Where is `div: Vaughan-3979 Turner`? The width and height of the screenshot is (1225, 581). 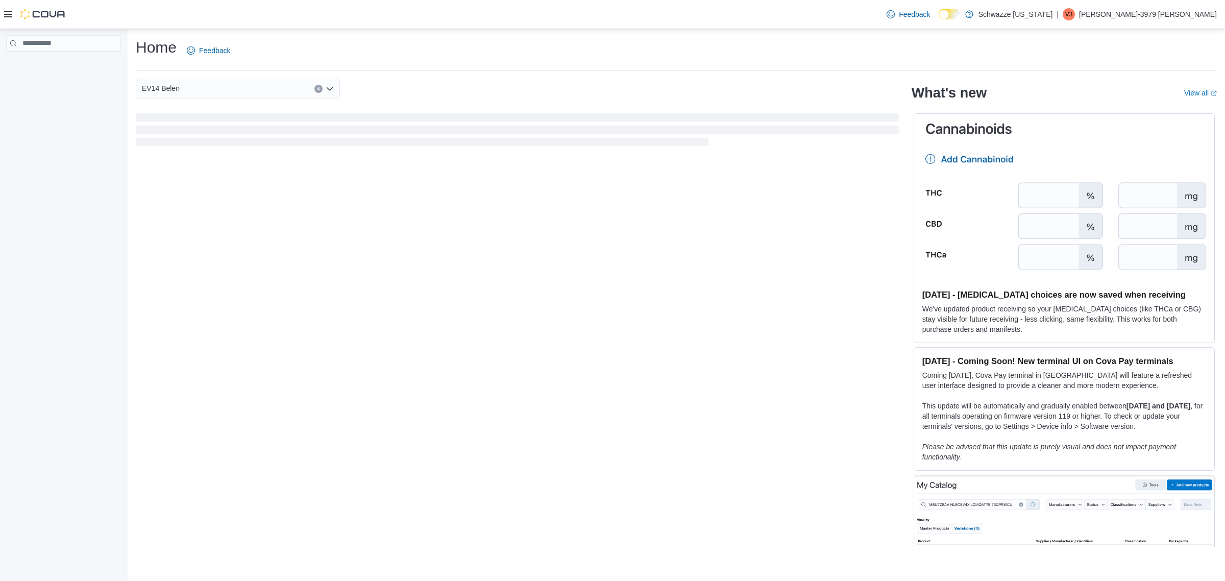
div: Vaughan-3979 Turner is located at coordinates (1069, 14).